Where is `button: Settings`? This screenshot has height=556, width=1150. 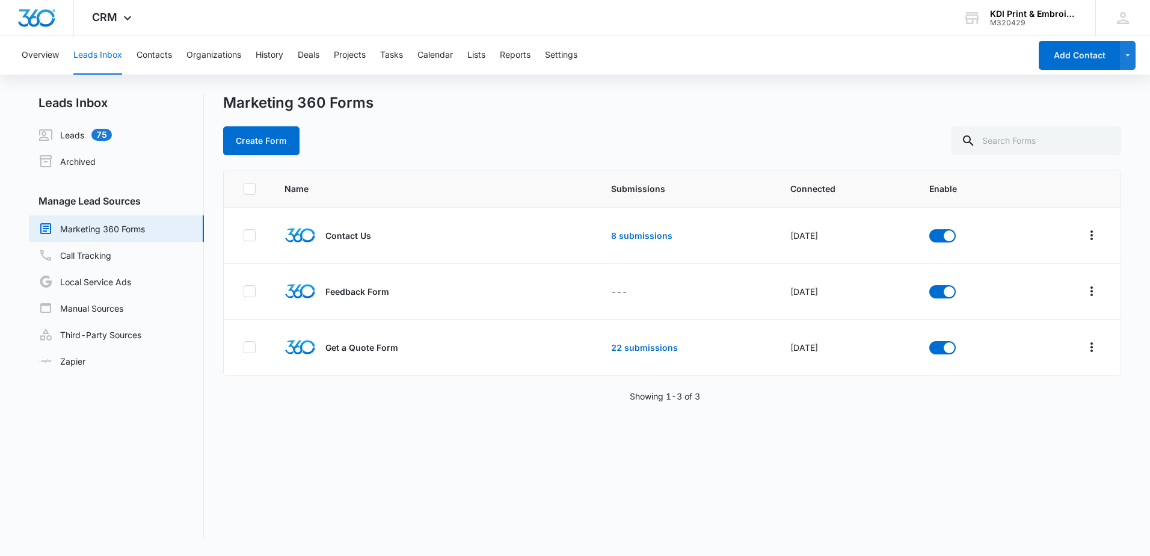 button: Settings is located at coordinates (561, 55).